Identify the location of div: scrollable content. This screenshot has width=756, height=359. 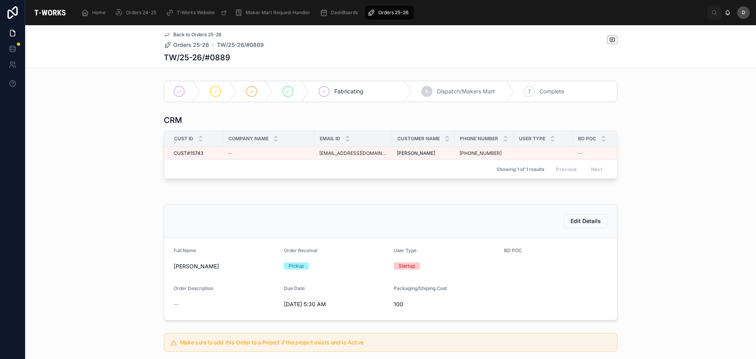
(391, 13).